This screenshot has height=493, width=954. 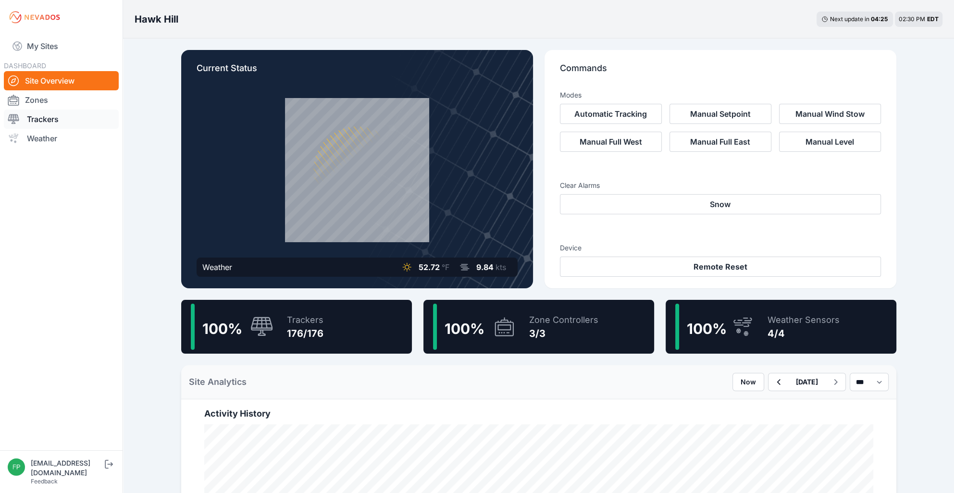 I want to click on h3: Device, so click(x=720, y=248).